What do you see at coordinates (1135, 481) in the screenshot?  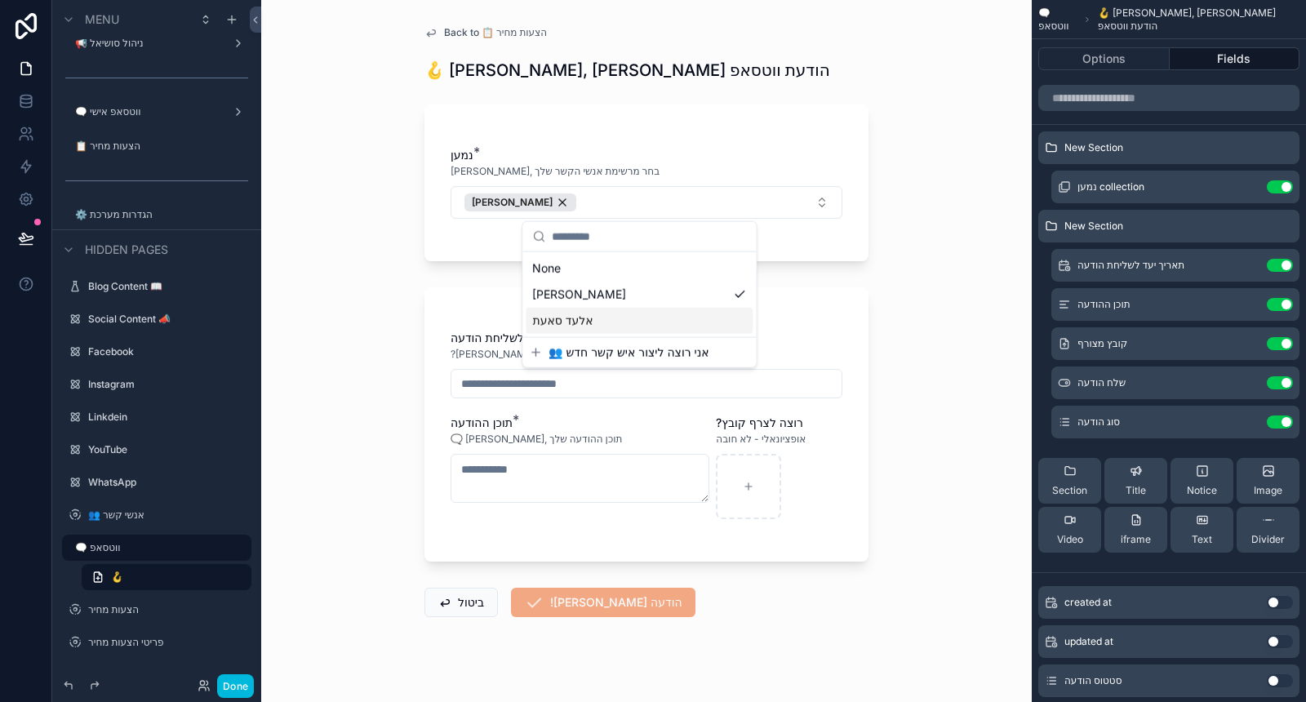 I see `button: Title` at bounding box center [1135, 481].